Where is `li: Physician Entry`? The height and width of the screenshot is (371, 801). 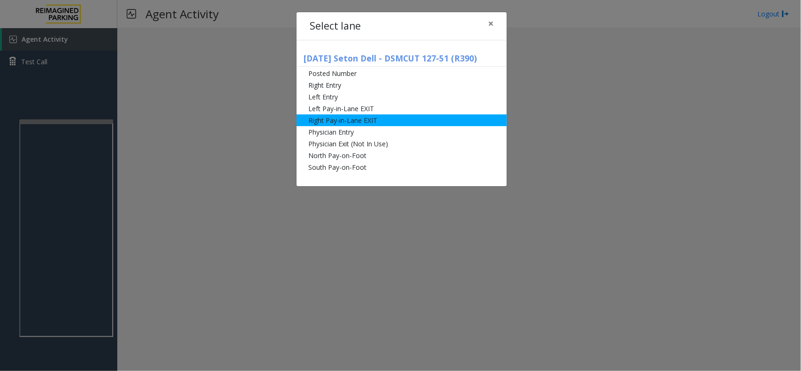
li: Physician Entry is located at coordinates (402, 132).